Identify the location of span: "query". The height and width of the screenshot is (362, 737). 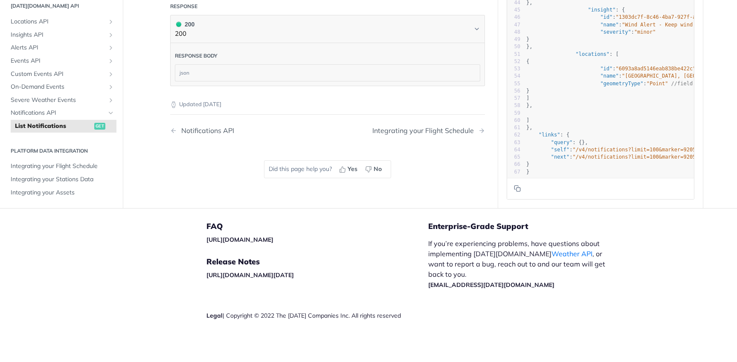
(562, 142).